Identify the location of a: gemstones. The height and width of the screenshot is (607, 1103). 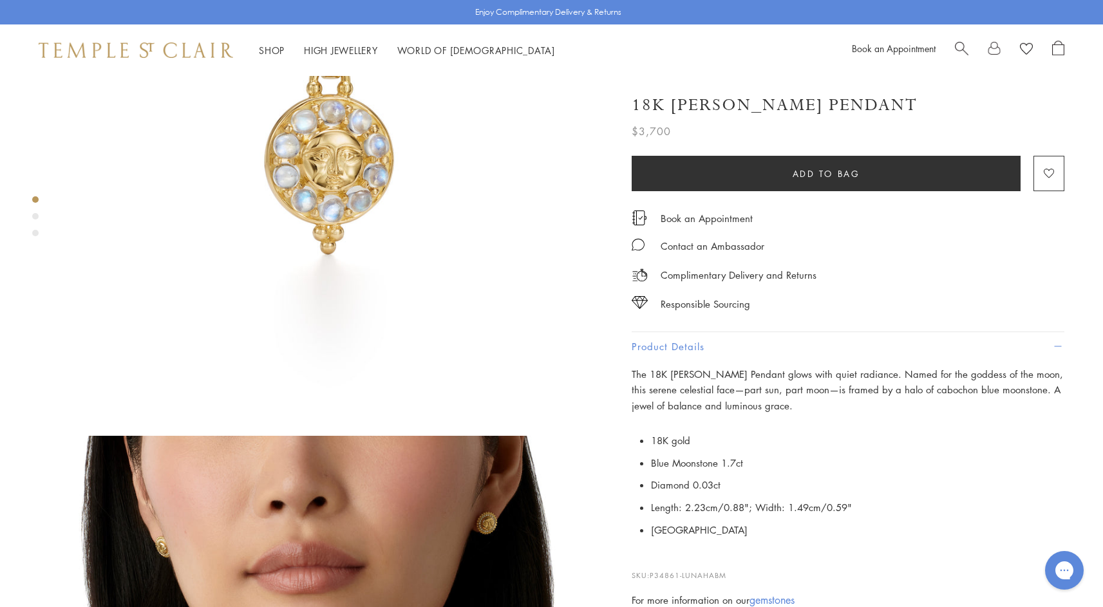
(772, 600).